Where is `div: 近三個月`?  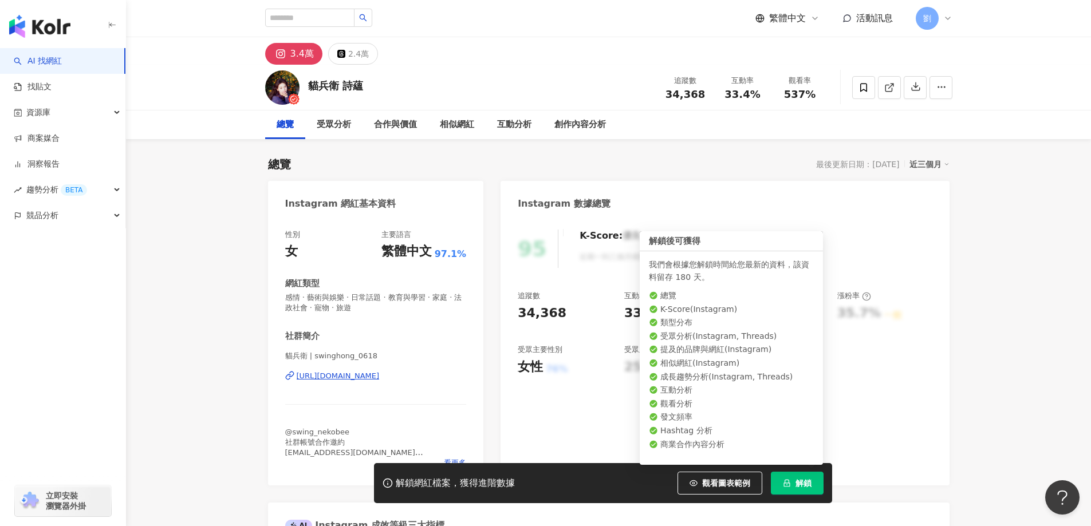
div: 近三個月 is located at coordinates (930, 164).